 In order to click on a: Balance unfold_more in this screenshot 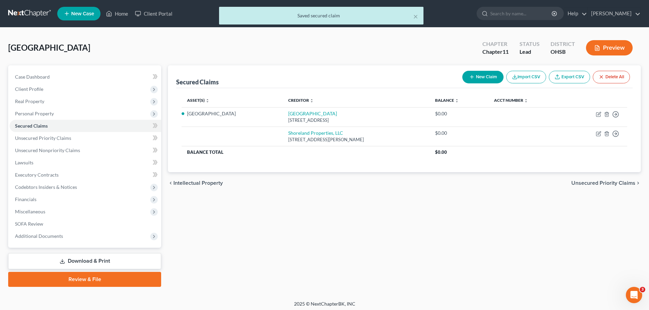, I will do `click(447, 100)`.